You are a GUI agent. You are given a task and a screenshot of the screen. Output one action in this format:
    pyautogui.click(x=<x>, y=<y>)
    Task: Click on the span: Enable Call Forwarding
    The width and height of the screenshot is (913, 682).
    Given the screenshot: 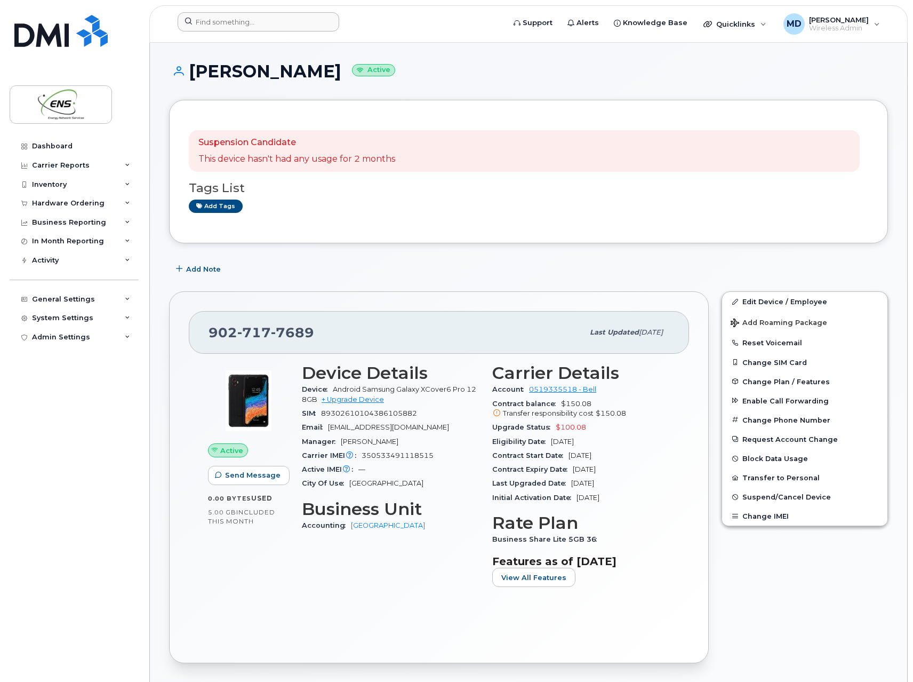 What is the action you would take?
    pyautogui.click(x=786, y=400)
    